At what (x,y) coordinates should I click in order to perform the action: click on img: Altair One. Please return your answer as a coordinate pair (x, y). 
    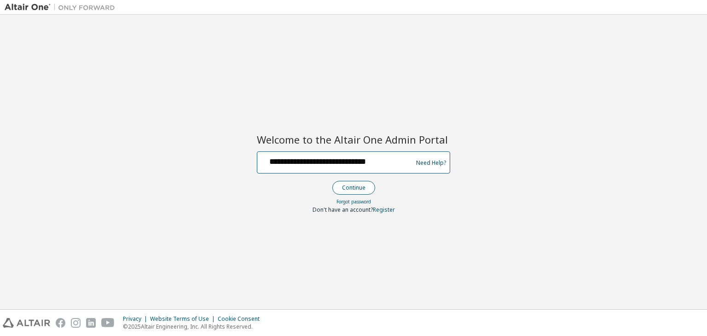
    Looking at the image, I should click on (62, 7).